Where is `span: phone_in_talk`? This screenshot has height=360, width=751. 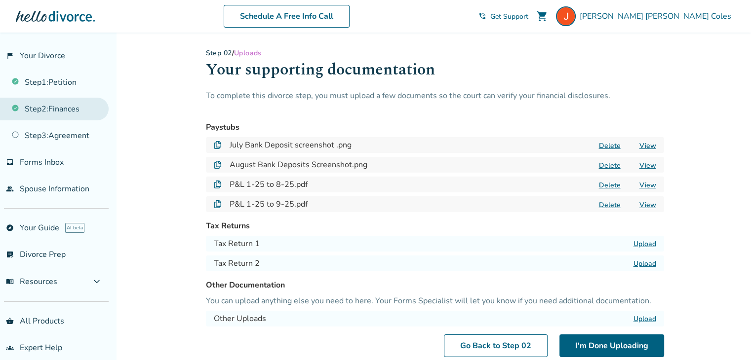
span: phone_in_talk is located at coordinates (482, 16).